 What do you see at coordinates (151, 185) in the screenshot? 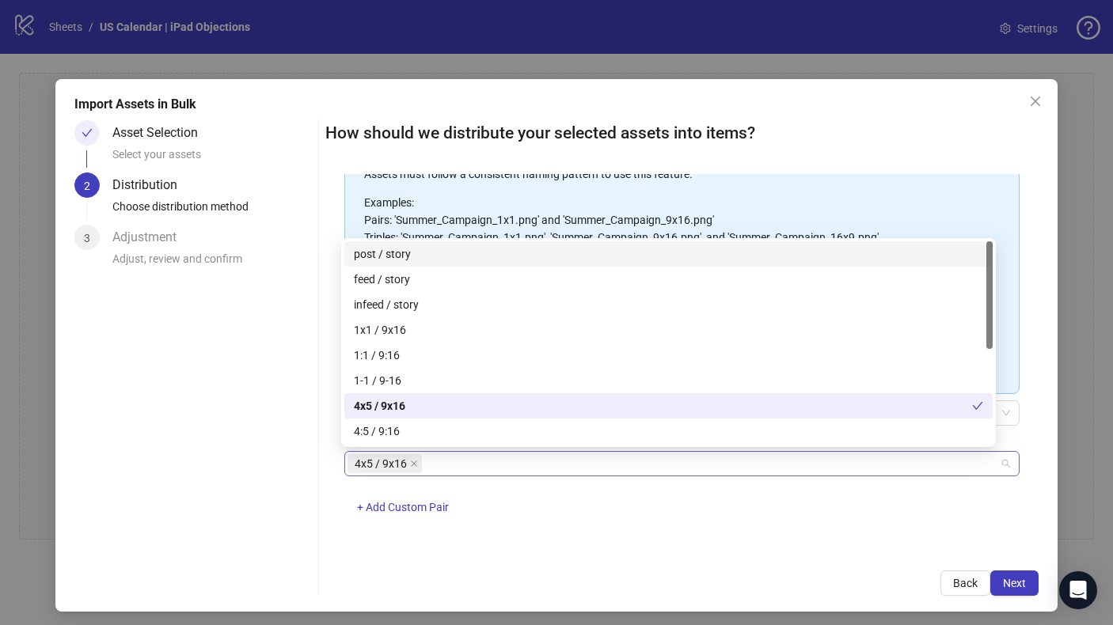
I see `div: Distribution` at bounding box center [151, 185].